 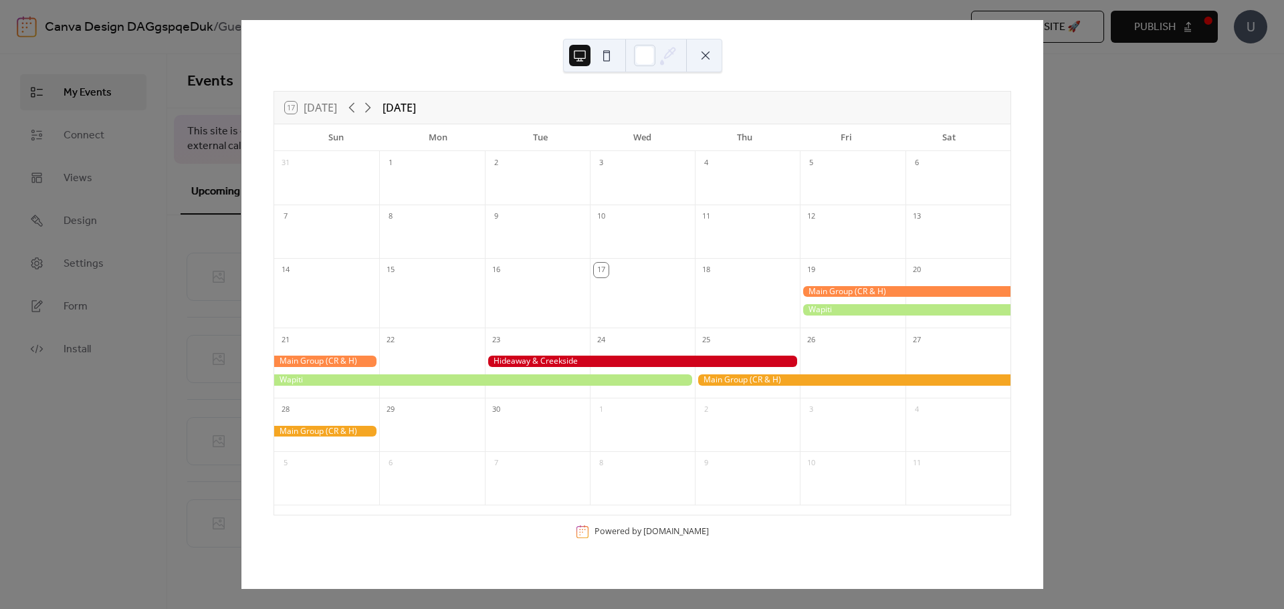 What do you see at coordinates (601, 340) in the screenshot?
I see `div: 24` at bounding box center [601, 340].